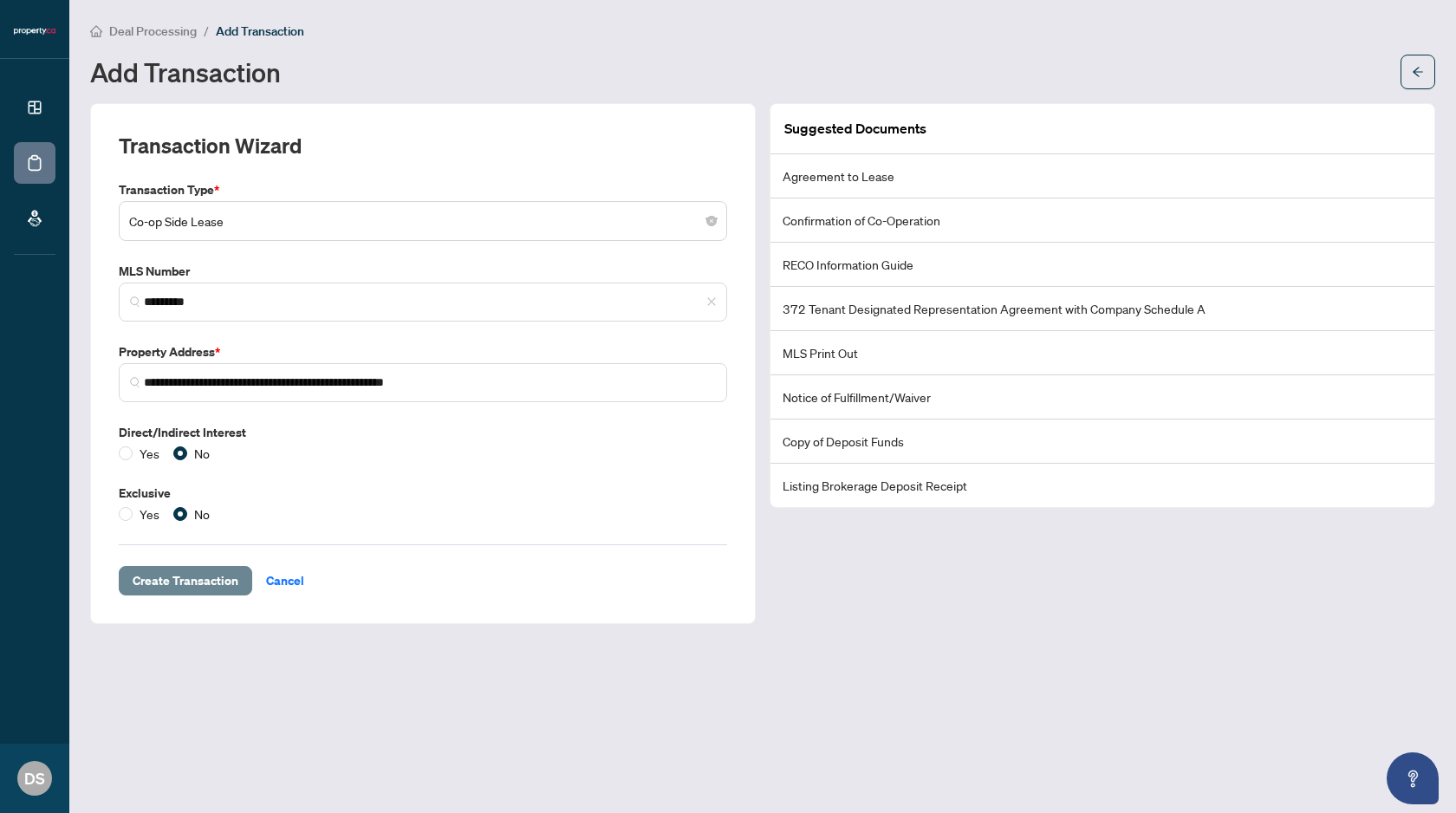 The width and height of the screenshot is (1456, 813). I want to click on li: 372 Tenant Designated Representation Agreement with Company Schedule A, so click(1103, 309).